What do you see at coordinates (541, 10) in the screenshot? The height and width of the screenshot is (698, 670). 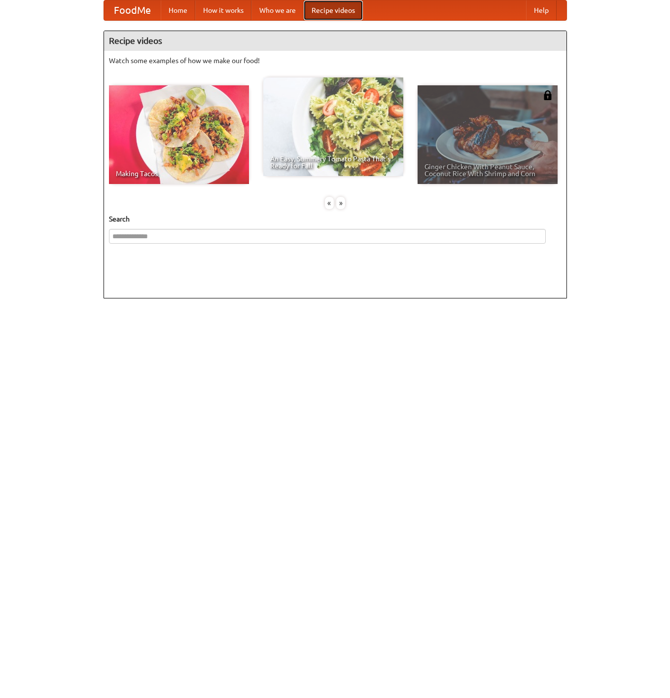 I see `a: Help` at bounding box center [541, 10].